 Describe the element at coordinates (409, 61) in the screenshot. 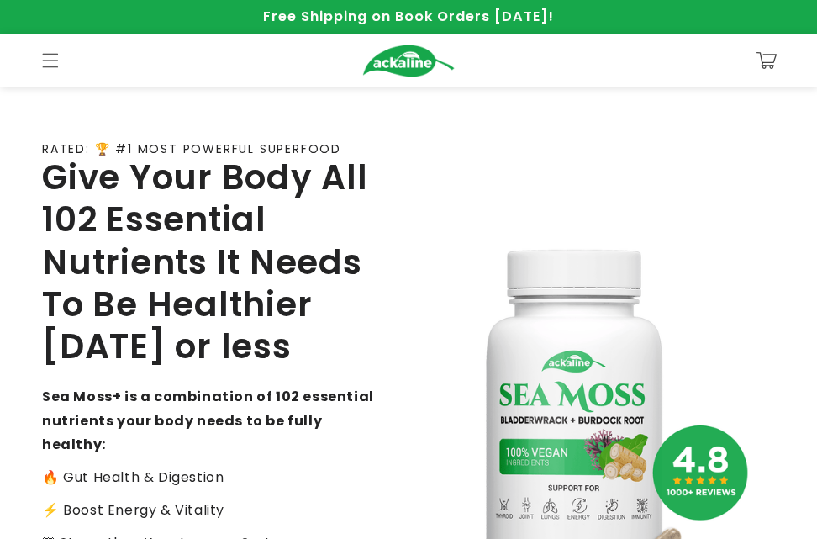

I see `img: Ackaline` at that location.